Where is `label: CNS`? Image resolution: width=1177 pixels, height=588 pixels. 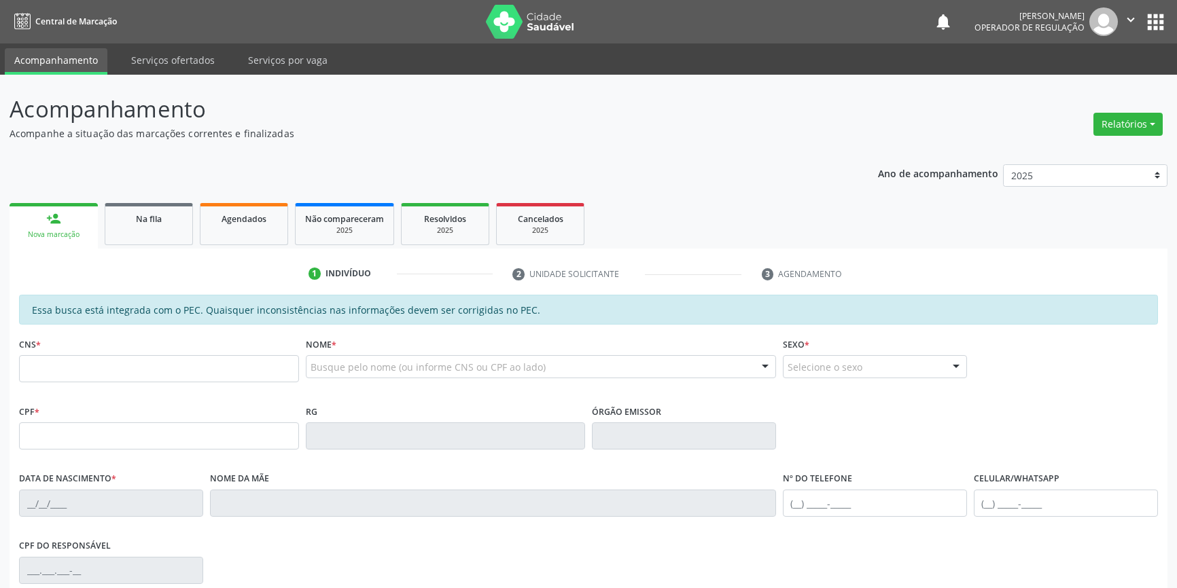 label: CNS is located at coordinates (30, 344).